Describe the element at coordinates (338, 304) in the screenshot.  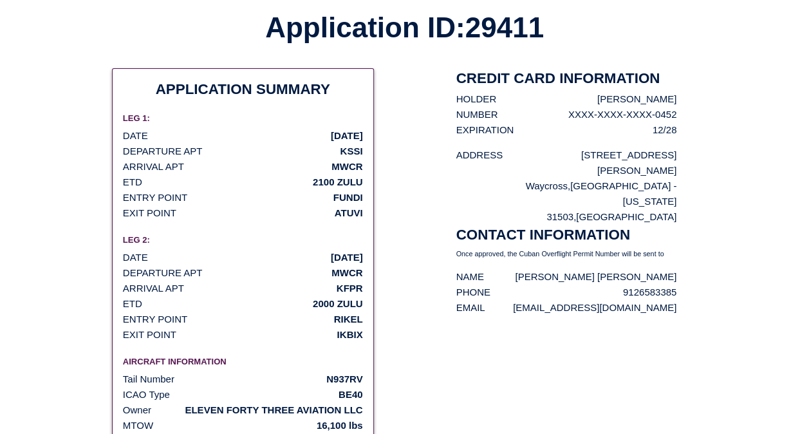
I see `p: 2000 ZULU` at that location.